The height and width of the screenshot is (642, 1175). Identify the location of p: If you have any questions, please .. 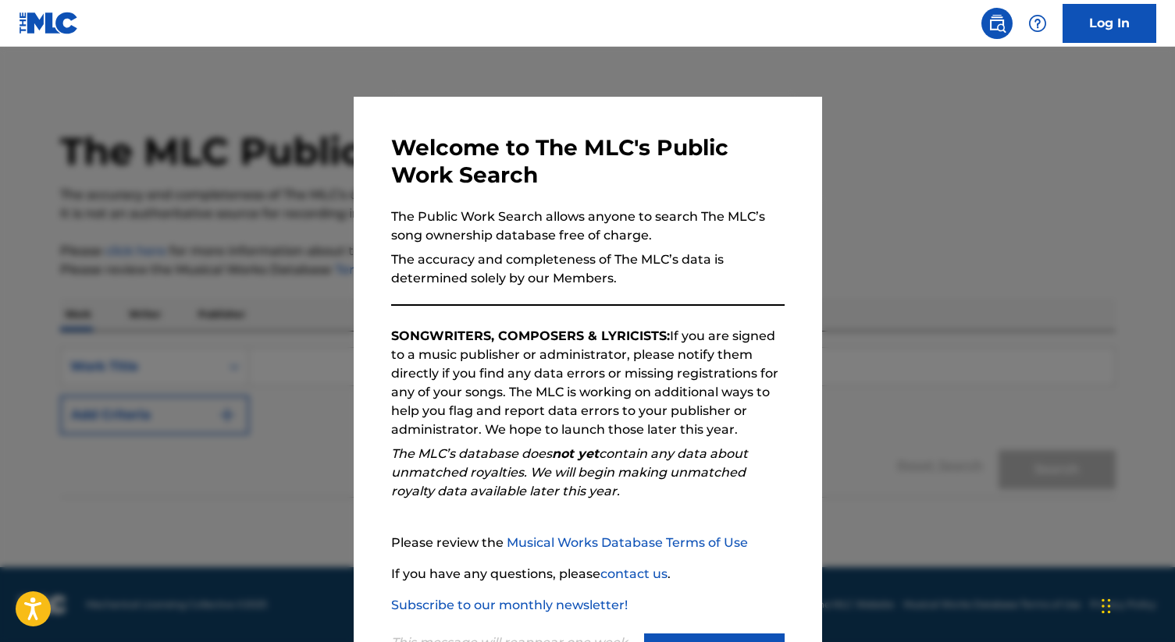
(588, 574).